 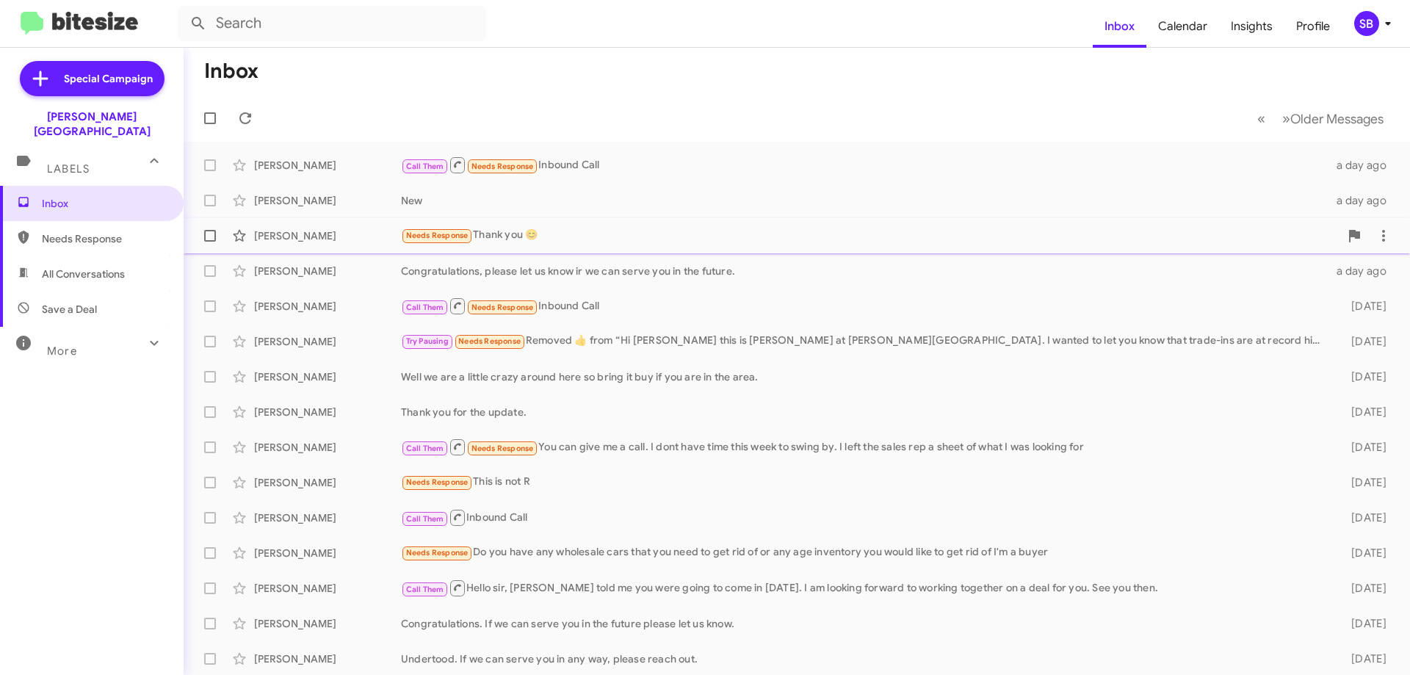 I want to click on div: Well we are a little crazy around here so bring it buy if you are in the area., so click(x=864, y=377).